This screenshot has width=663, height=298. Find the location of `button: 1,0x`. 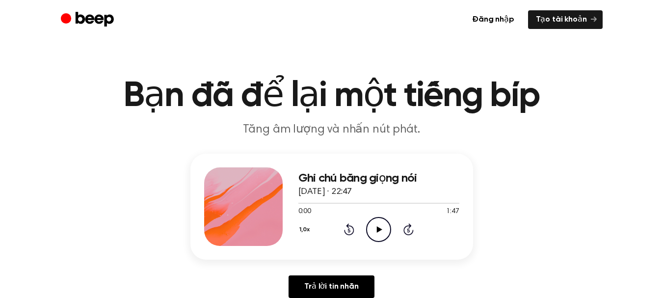

button: 1,0x is located at coordinates (306, 230).